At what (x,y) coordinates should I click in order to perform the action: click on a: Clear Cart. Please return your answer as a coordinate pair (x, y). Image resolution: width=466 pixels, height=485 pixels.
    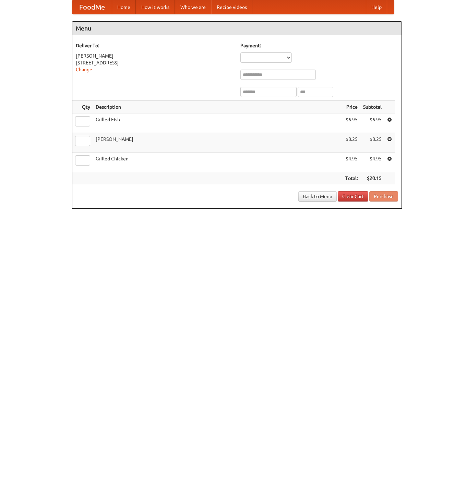
    Looking at the image, I should click on (353, 196).